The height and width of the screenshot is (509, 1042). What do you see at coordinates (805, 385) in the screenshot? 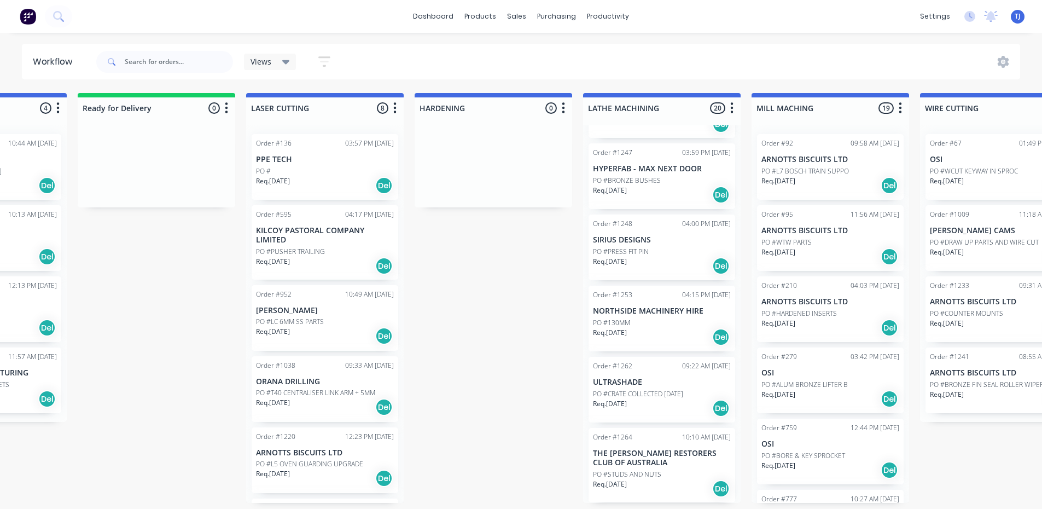
I see `p: PO #ALUM BRONZE LIFTER B` at bounding box center [805, 385].